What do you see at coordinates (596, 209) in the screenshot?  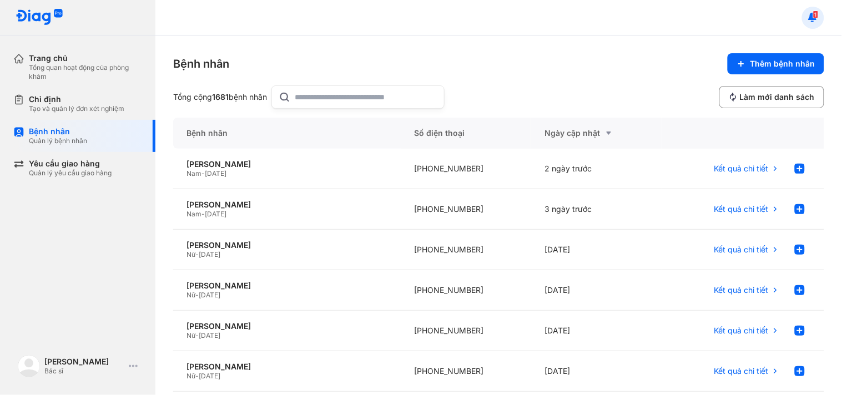 I see `div: 3 ngày trước` at bounding box center [596, 209].